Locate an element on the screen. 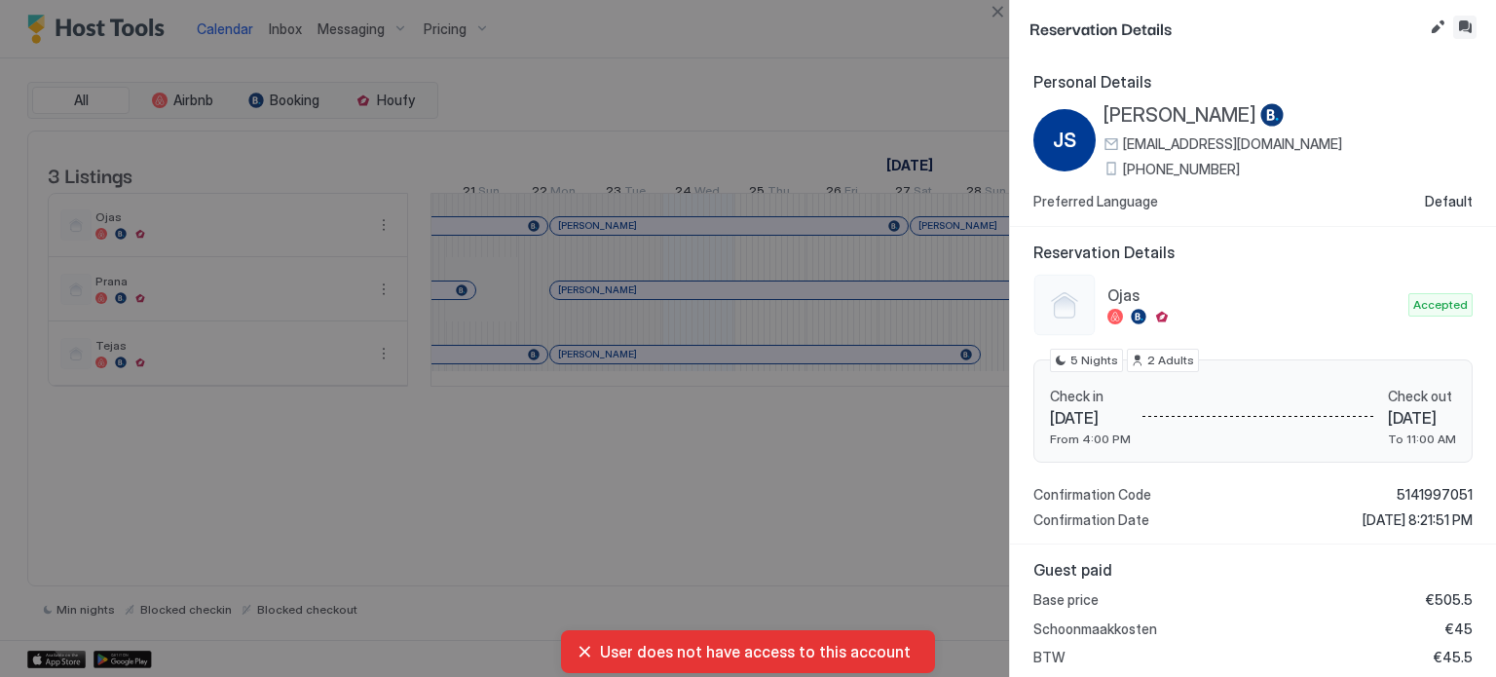 Image resolution: width=1496 pixels, height=677 pixels. span: JS is located at coordinates (1065, 140).